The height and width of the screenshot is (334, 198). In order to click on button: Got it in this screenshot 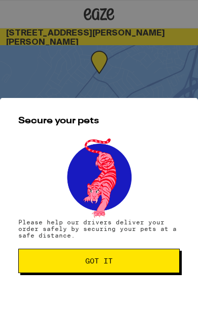, I will do `click(99, 261)`.